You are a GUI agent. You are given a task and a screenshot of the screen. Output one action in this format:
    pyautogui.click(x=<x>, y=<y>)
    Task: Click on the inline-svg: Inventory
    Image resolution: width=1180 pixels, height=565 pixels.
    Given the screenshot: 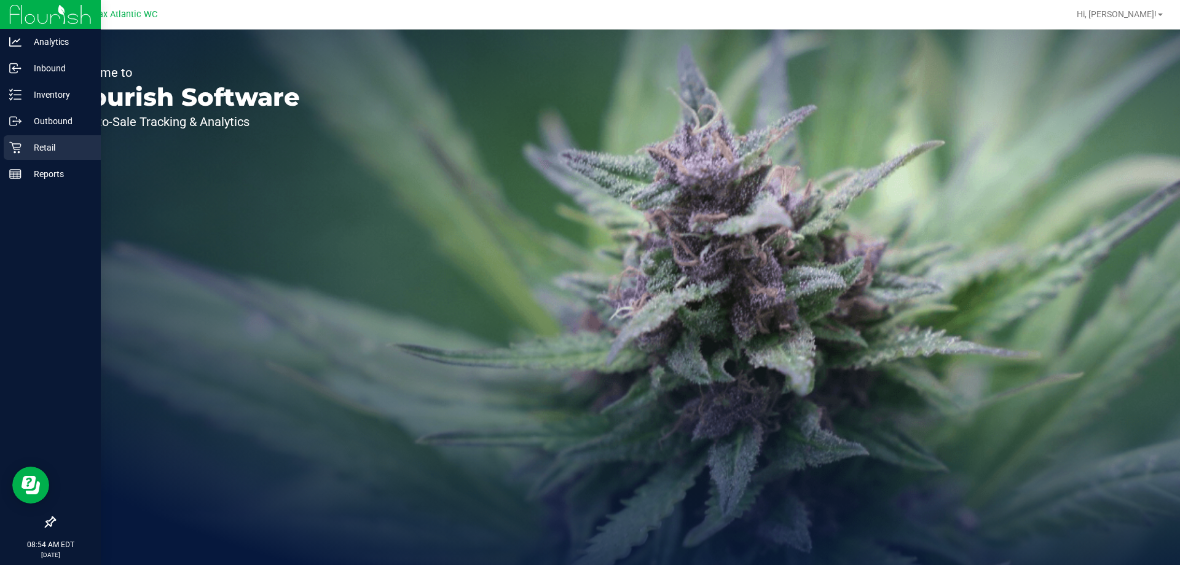 What is the action you would take?
    pyautogui.click(x=15, y=95)
    